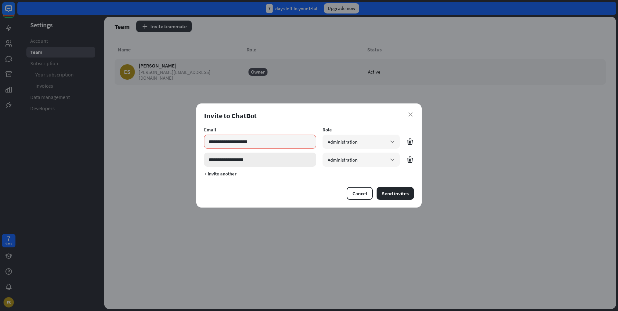  Describe the element at coordinates (15, 12) in the screenshot. I see `button: Open LiveChat chat widget` at that location.